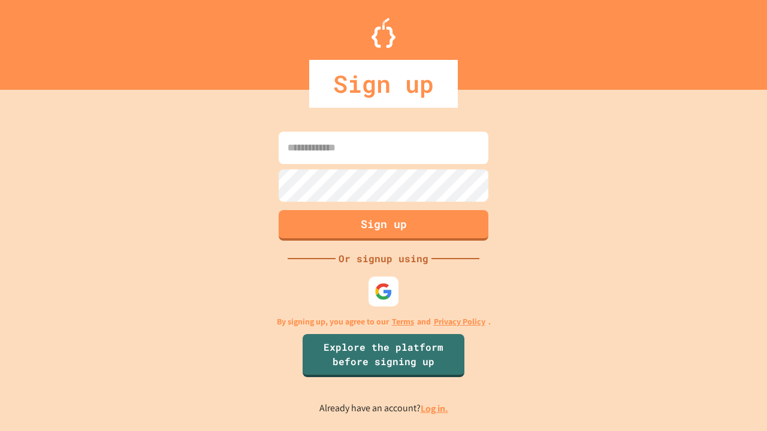 The width and height of the screenshot is (767, 431). Describe the element at coordinates (434, 408) in the screenshot. I see `a: Log in.` at that location.